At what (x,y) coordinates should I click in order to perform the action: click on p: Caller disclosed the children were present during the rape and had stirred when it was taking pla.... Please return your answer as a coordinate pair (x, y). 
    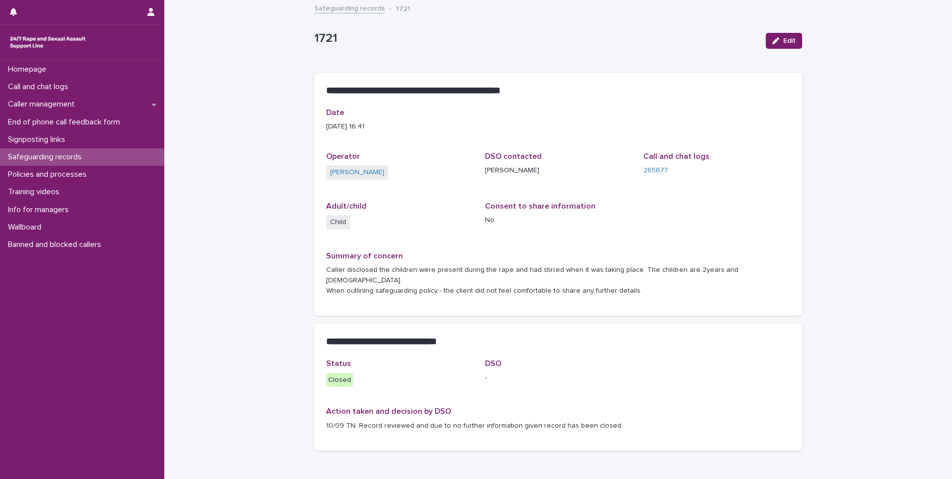
    Looking at the image, I should click on (558, 280).